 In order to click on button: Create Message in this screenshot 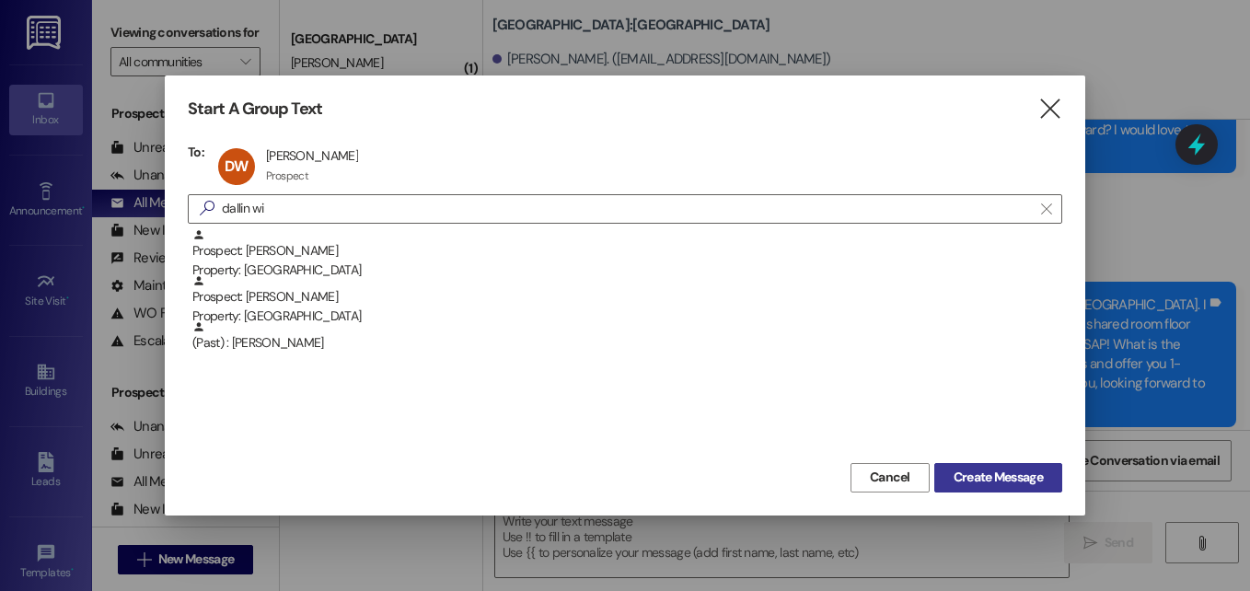, I will do `click(998, 478)`.